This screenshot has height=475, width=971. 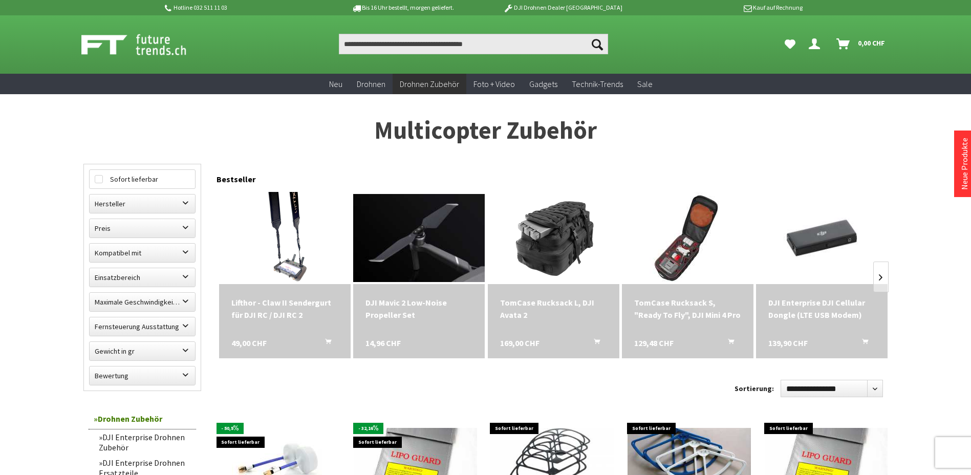 I want to click on a: Sale, so click(x=645, y=84).